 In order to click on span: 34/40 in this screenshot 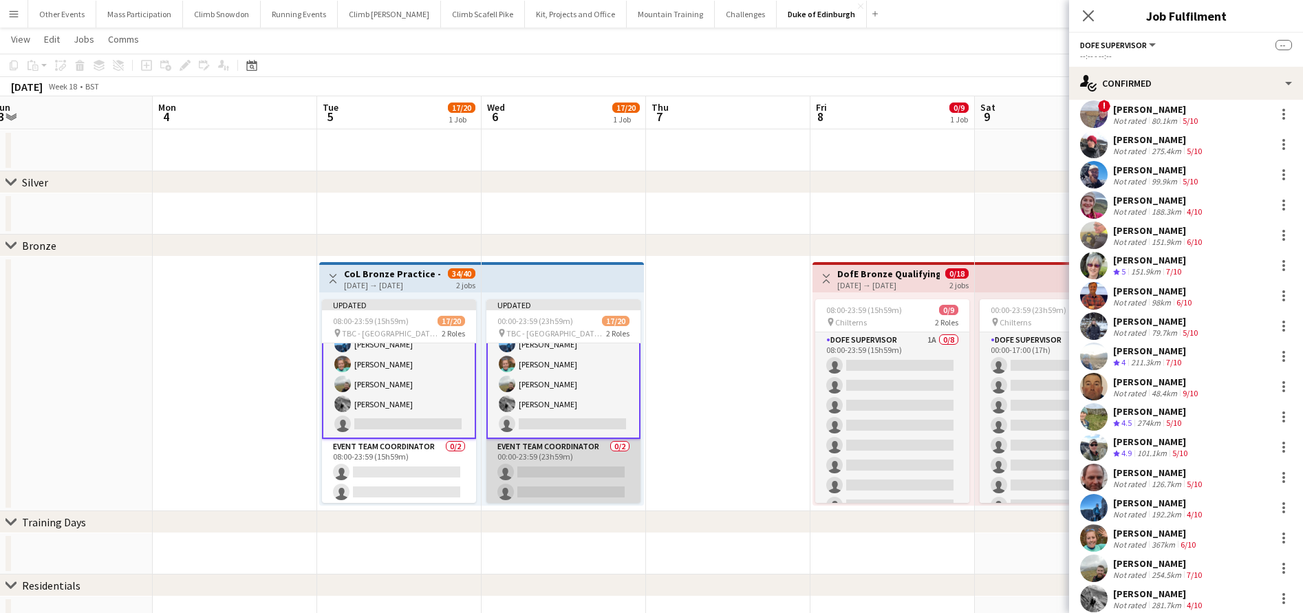, I will do `click(462, 273)`.